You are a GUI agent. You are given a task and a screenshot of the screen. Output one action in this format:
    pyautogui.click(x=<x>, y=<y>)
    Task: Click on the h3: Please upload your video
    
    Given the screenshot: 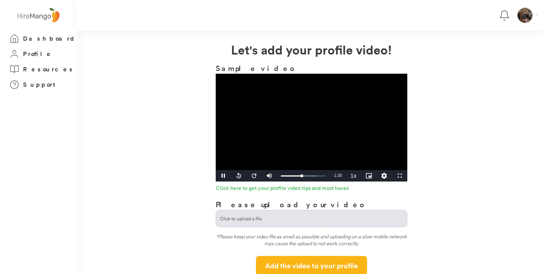 What is the action you would take?
    pyautogui.click(x=291, y=204)
    